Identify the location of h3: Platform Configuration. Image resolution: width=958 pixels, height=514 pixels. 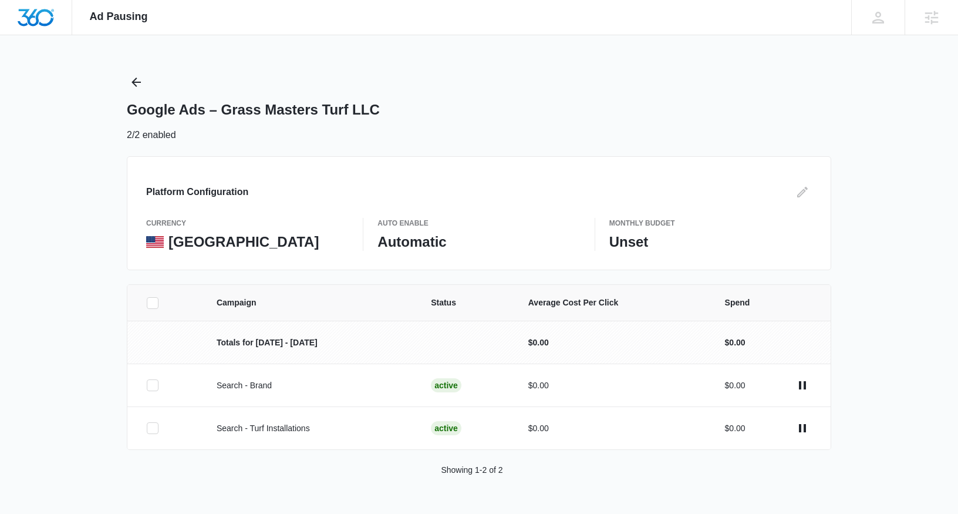
(197, 192).